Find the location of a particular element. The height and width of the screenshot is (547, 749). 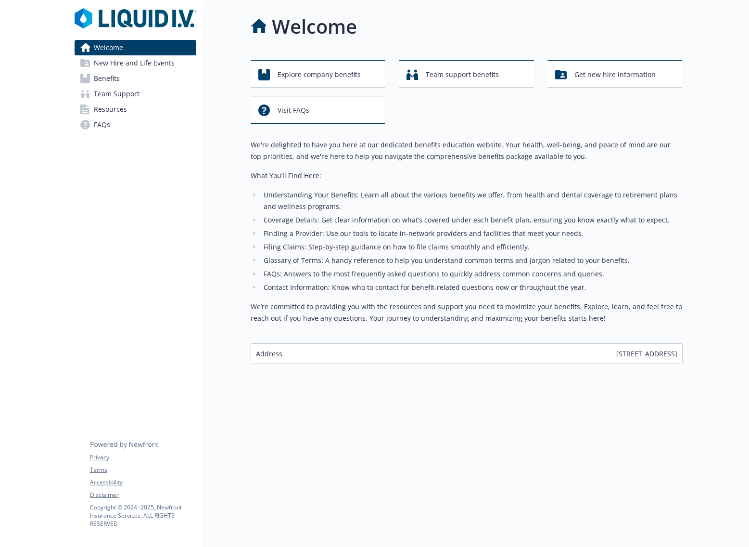

button: Team support benefits is located at coordinates (466, 74).